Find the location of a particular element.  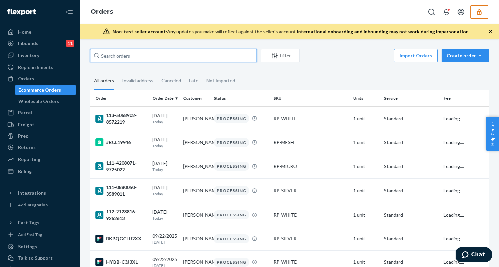

a: Wholesale Orders is located at coordinates (46, 101).